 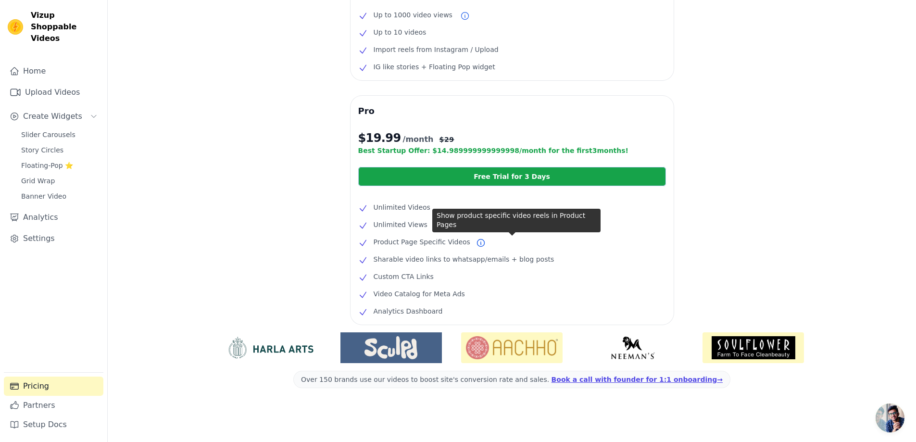 What do you see at coordinates (436, 50) in the screenshot?
I see `span: Import reels from Instagram / Upload` at bounding box center [436, 50].